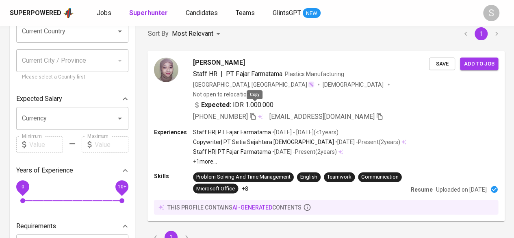 This screenshot has height=238, width=514. Describe the element at coordinates (72, 99) in the screenshot. I see `div: Expected Salary` at that location.